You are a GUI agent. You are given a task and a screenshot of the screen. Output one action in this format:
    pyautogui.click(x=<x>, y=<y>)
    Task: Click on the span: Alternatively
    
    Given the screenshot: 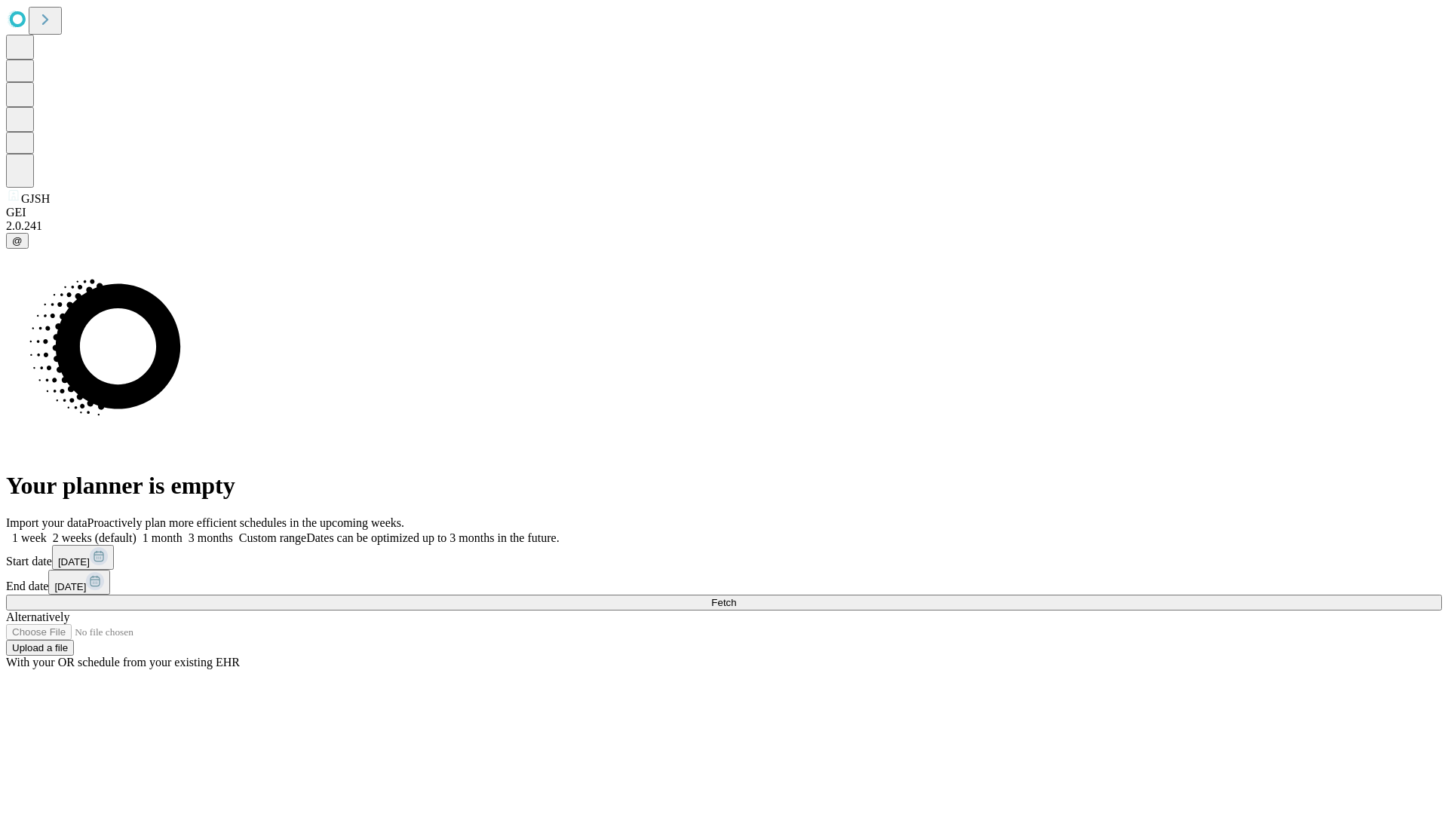 What is the action you would take?
    pyautogui.click(x=38, y=617)
    